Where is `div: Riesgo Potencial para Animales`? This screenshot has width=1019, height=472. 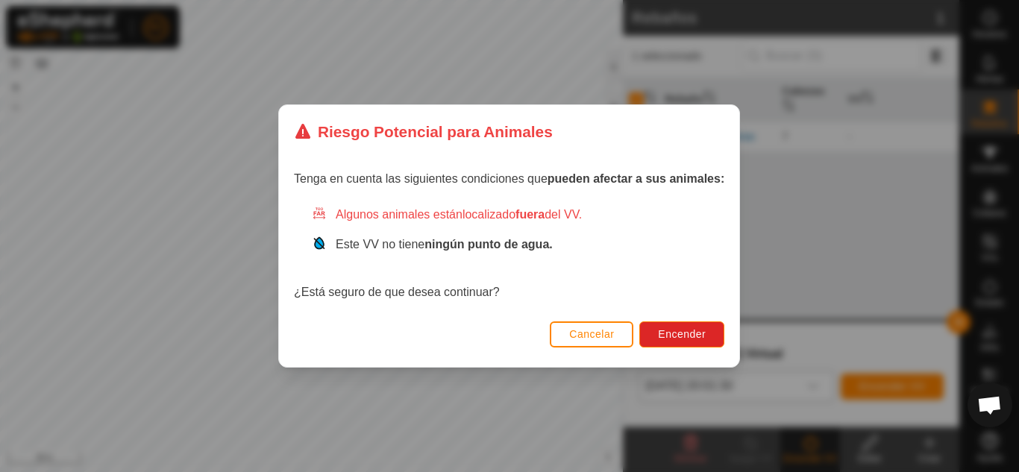
div: Riesgo Potencial para Animales is located at coordinates (423, 131).